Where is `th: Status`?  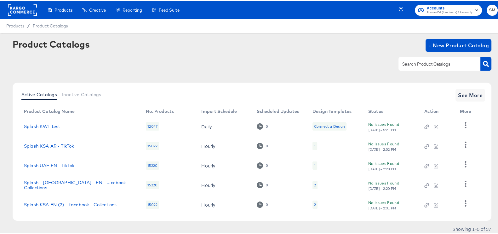
th: Status is located at coordinates (391, 110).